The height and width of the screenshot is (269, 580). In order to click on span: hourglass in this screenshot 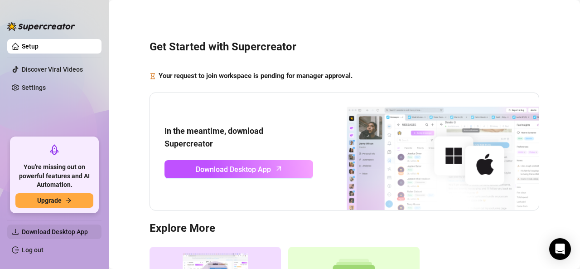, I will do `click(153, 76)`.